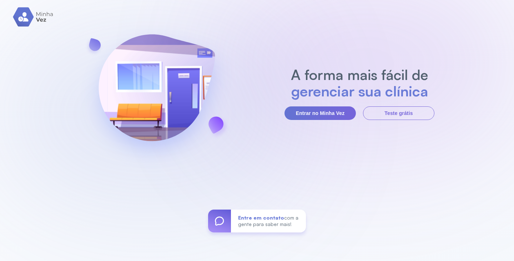  What do you see at coordinates (33, 17) in the screenshot?
I see `img: logo.svg` at bounding box center [33, 17].